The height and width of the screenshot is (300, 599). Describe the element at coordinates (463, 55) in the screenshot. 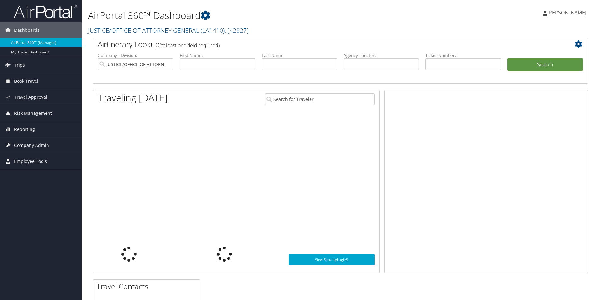

I see `label: Ticket Number:` at that location.